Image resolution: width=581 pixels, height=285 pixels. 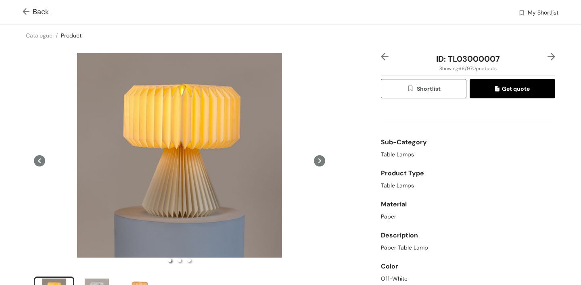 What do you see at coordinates (468, 59) in the screenshot?
I see `span: ID: TL03000007` at bounding box center [468, 59].